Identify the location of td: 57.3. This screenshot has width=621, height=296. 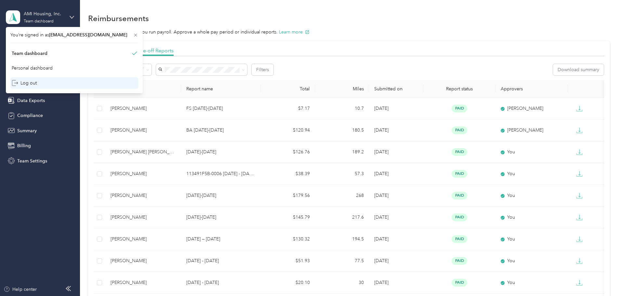
(342, 174).